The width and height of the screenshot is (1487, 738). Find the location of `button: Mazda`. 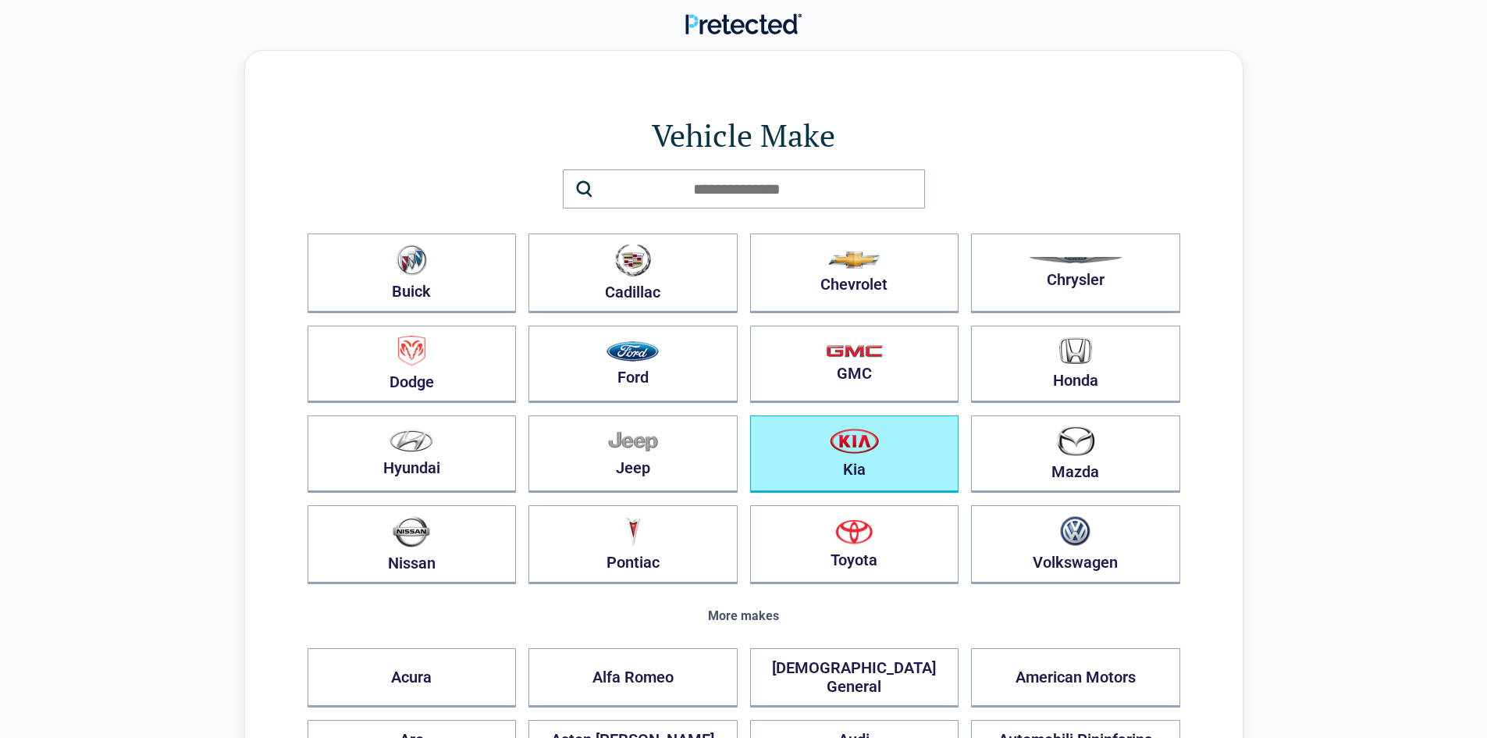

button: Mazda is located at coordinates (1076, 454).